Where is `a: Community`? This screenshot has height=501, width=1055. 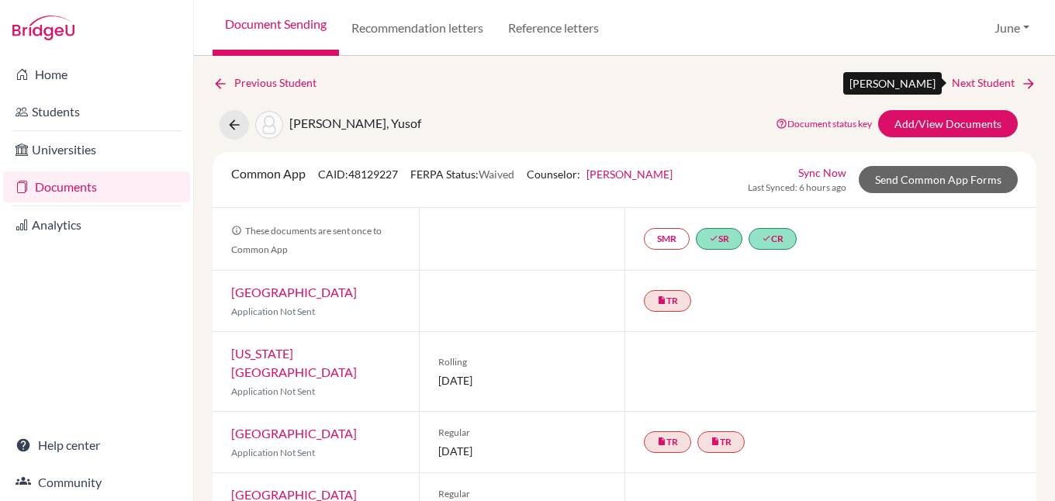
a: Community is located at coordinates (96, 483).